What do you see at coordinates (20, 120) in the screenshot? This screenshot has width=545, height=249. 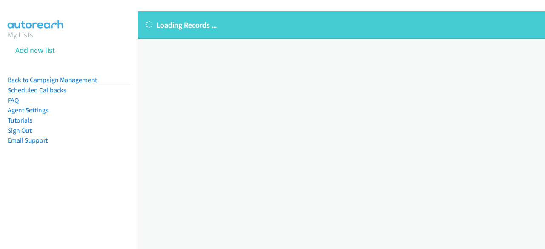 I see `a: Tutorials` at bounding box center [20, 120].